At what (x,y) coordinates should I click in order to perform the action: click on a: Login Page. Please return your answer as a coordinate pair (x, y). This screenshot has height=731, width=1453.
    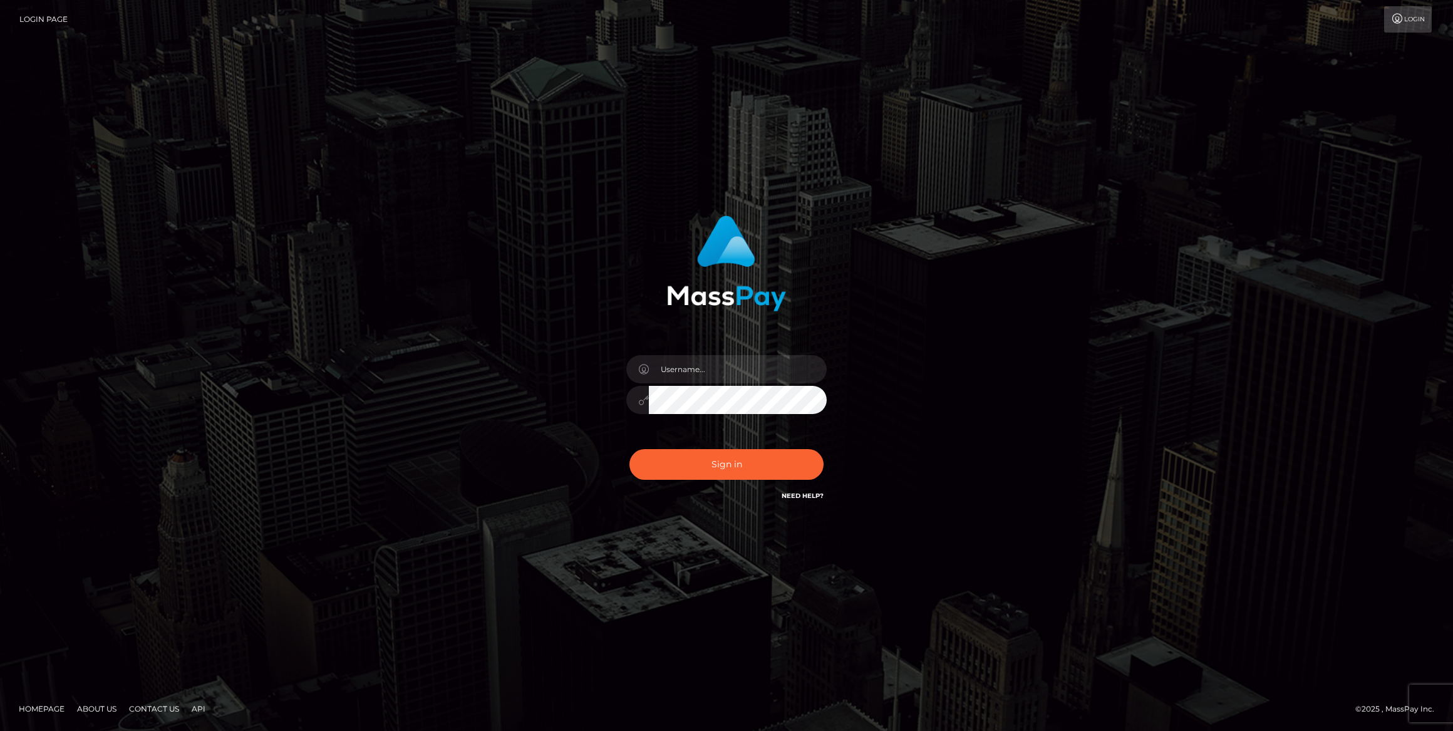
    Looking at the image, I should click on (43, 19).